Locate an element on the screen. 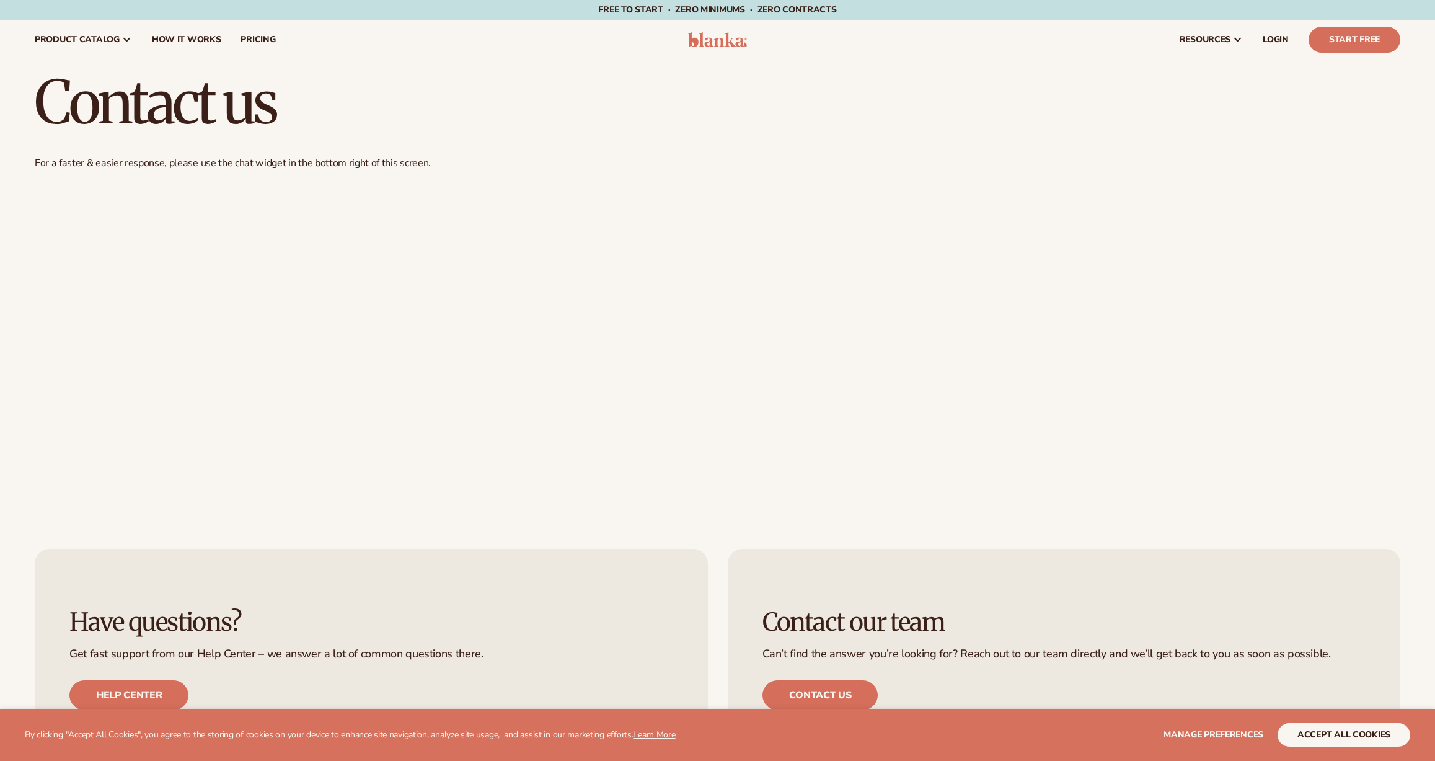  h3: Have questions? is located at coordinates (371, 622).